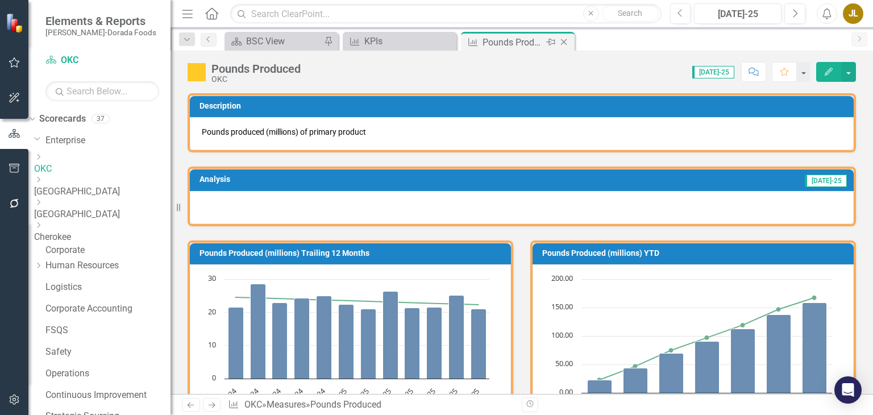 This screenshot has width=873, height=415. Describe the element at coordinates (108, 373) in the screenshot. I see `a: Operations` at that location.